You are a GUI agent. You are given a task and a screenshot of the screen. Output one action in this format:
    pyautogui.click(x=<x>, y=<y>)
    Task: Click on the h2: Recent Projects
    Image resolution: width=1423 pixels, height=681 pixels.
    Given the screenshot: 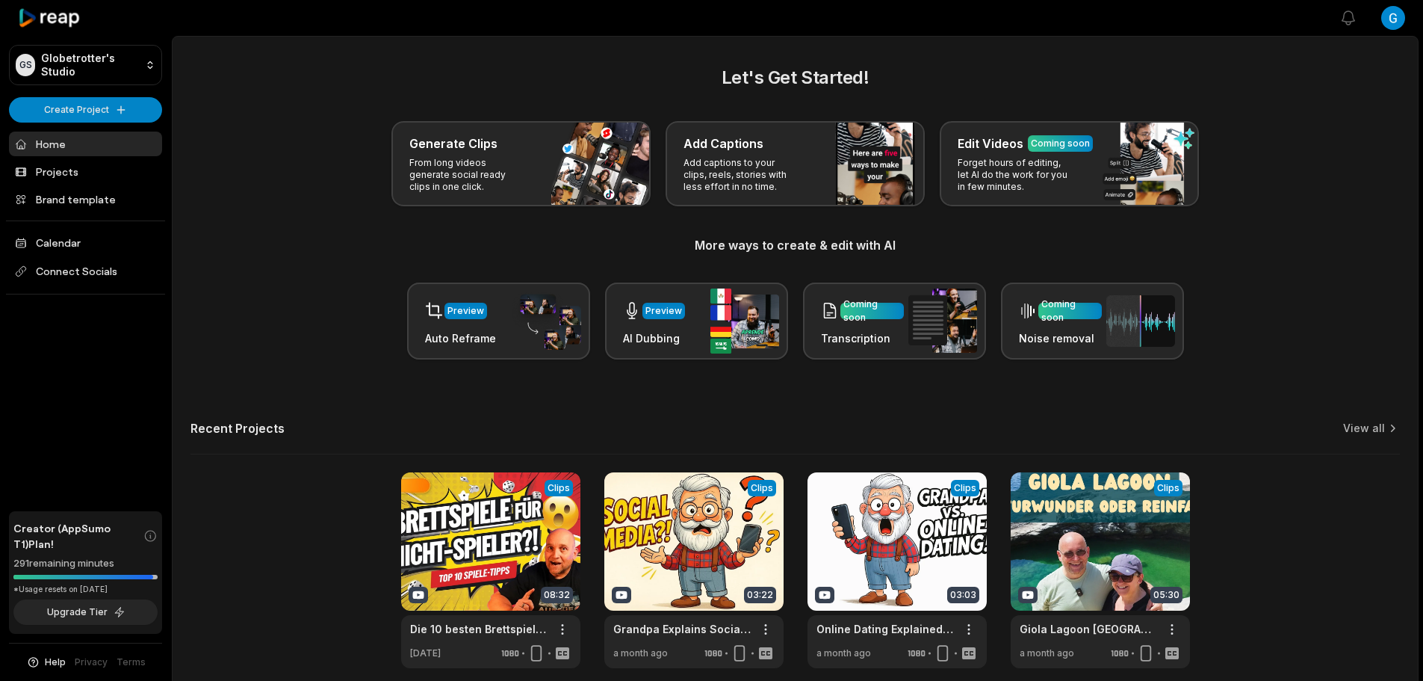 What is the action you would take?
    pyautogui.click(x=238, y=428)
    